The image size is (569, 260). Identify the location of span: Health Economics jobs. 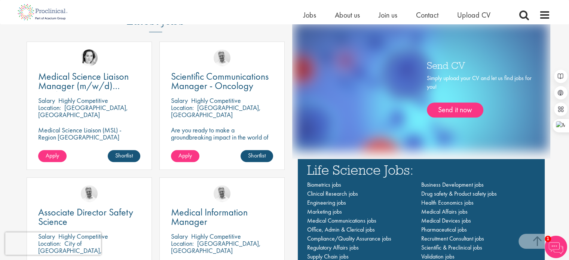
(447, 202).